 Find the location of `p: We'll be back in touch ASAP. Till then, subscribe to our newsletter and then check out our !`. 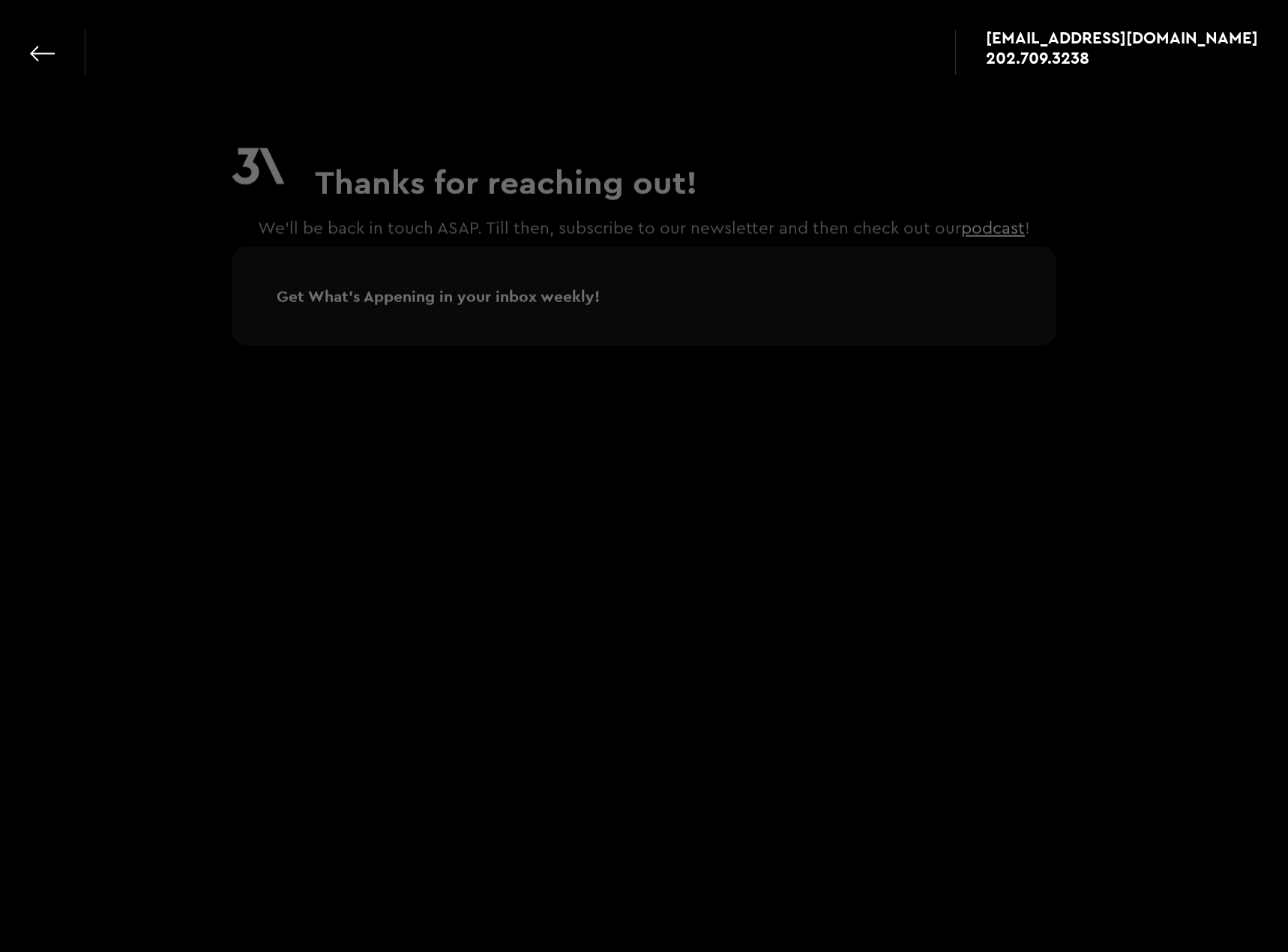

p: We'll be back in touch ASAP. Till then, subscribe to our newsletter and then check out our ! is located at coordinates (644, 229).